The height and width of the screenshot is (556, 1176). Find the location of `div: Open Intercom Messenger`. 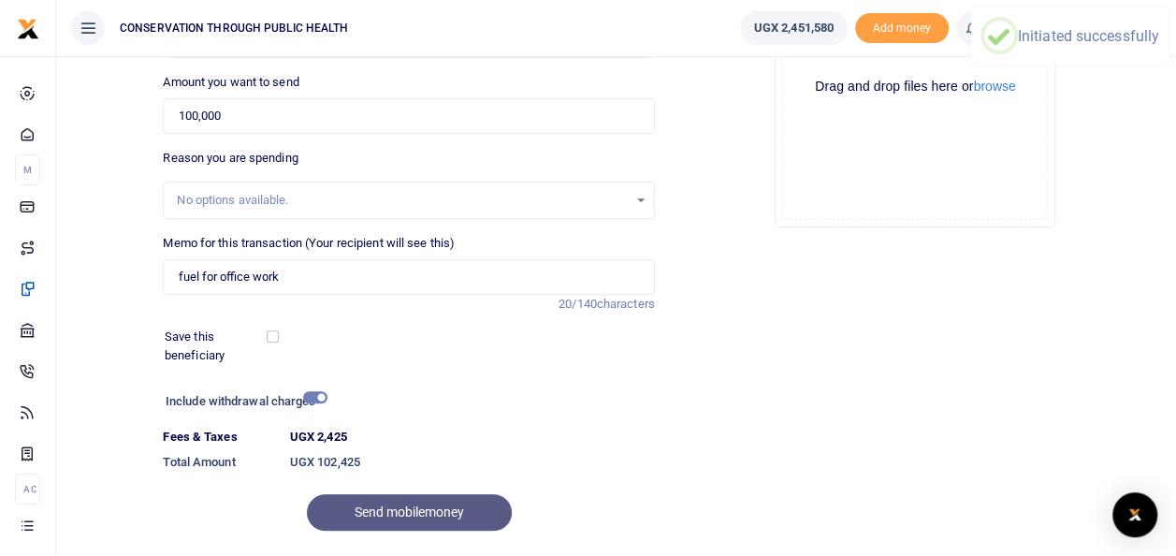

div: Open Intercom Messenger is located at coordinates (1135, 515).